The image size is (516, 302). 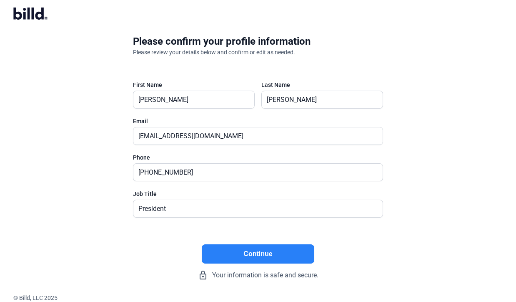 I want to click on mat-icon: lock_outline, so click(x=203, y=275).